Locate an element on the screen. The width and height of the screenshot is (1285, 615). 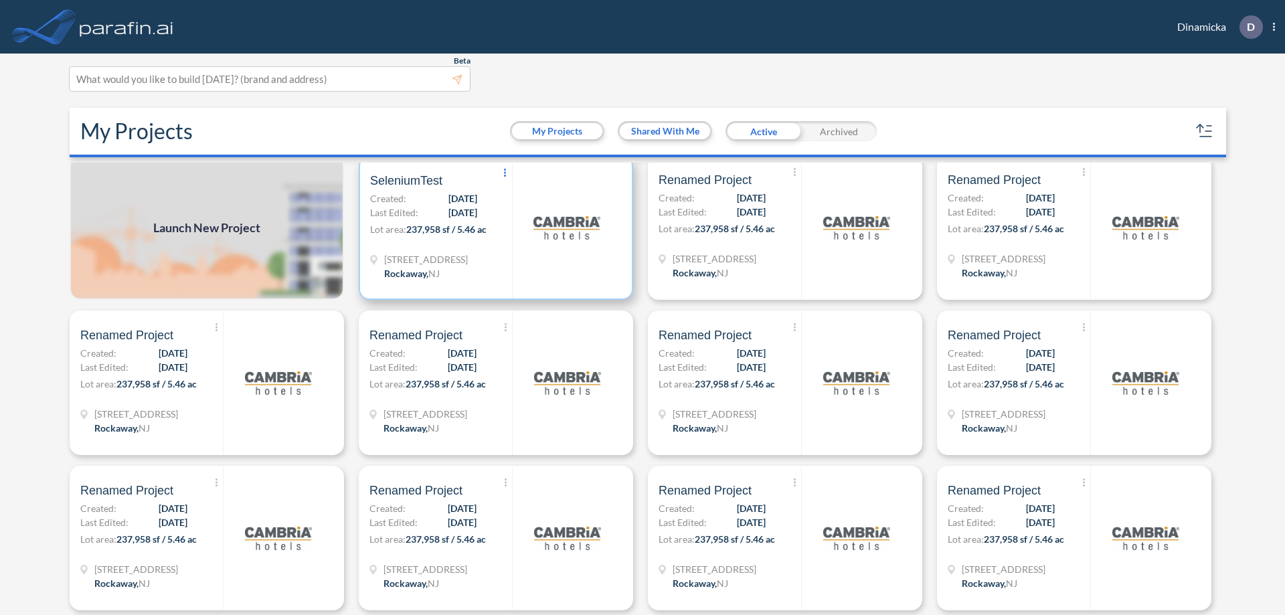
h2: My Projects is located at coordinates (137, 131).